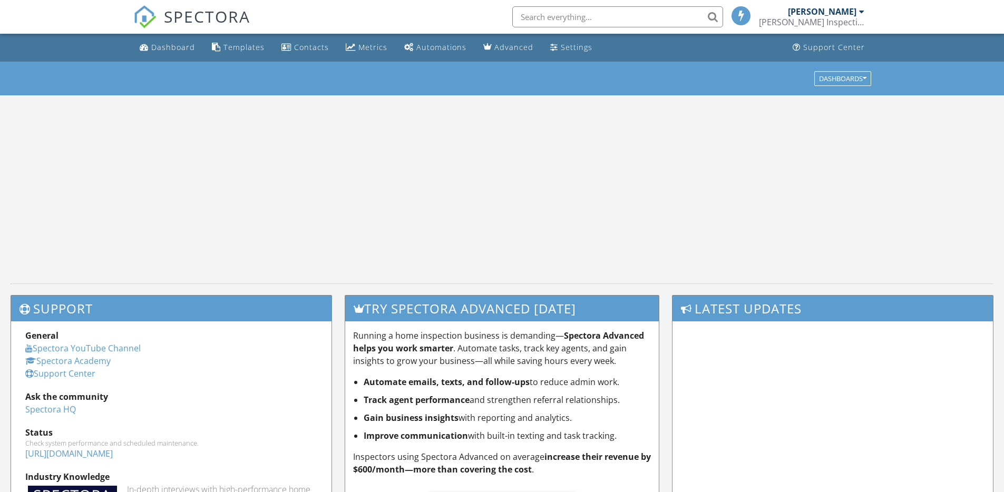  Describe the element at coordinates (843, 79) in the screenshot. I see `div: Dashboards` at that location.